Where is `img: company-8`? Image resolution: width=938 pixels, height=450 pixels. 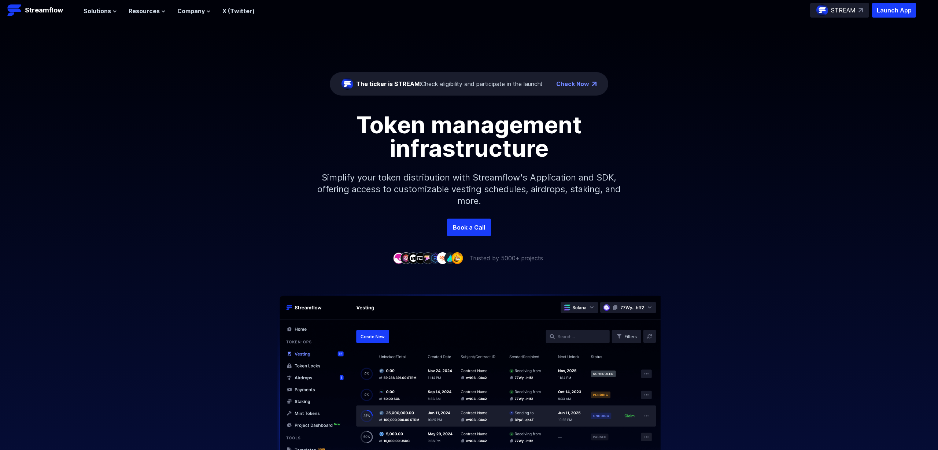
img: company-8 is located at coordinates (450, 258).